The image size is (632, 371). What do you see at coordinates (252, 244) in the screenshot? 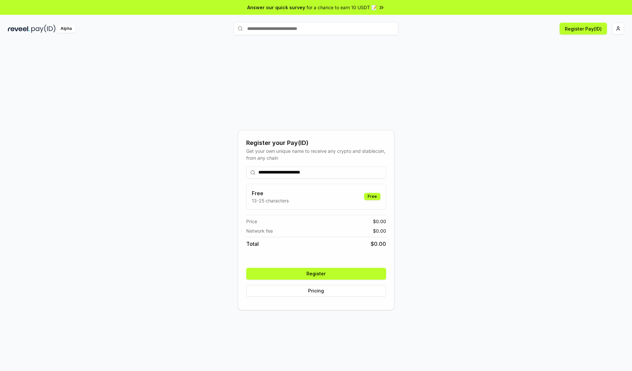
I see `span: Total` at bounding box center [252, 244].